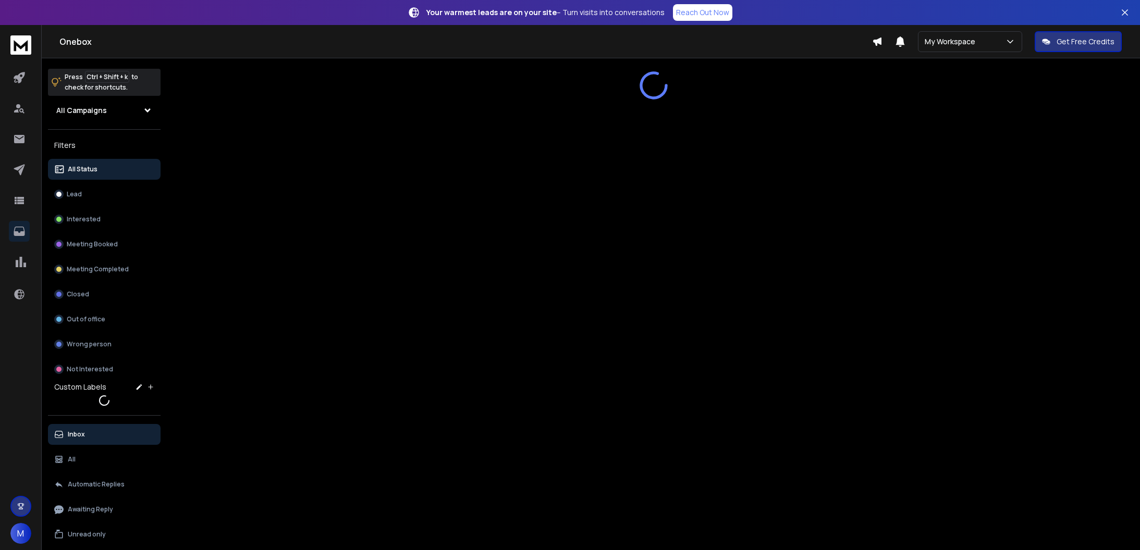  What do you see at coordinates (90, 370) in the screenshot?
I see `p: Not Interested` at bounding box center [90, 370].